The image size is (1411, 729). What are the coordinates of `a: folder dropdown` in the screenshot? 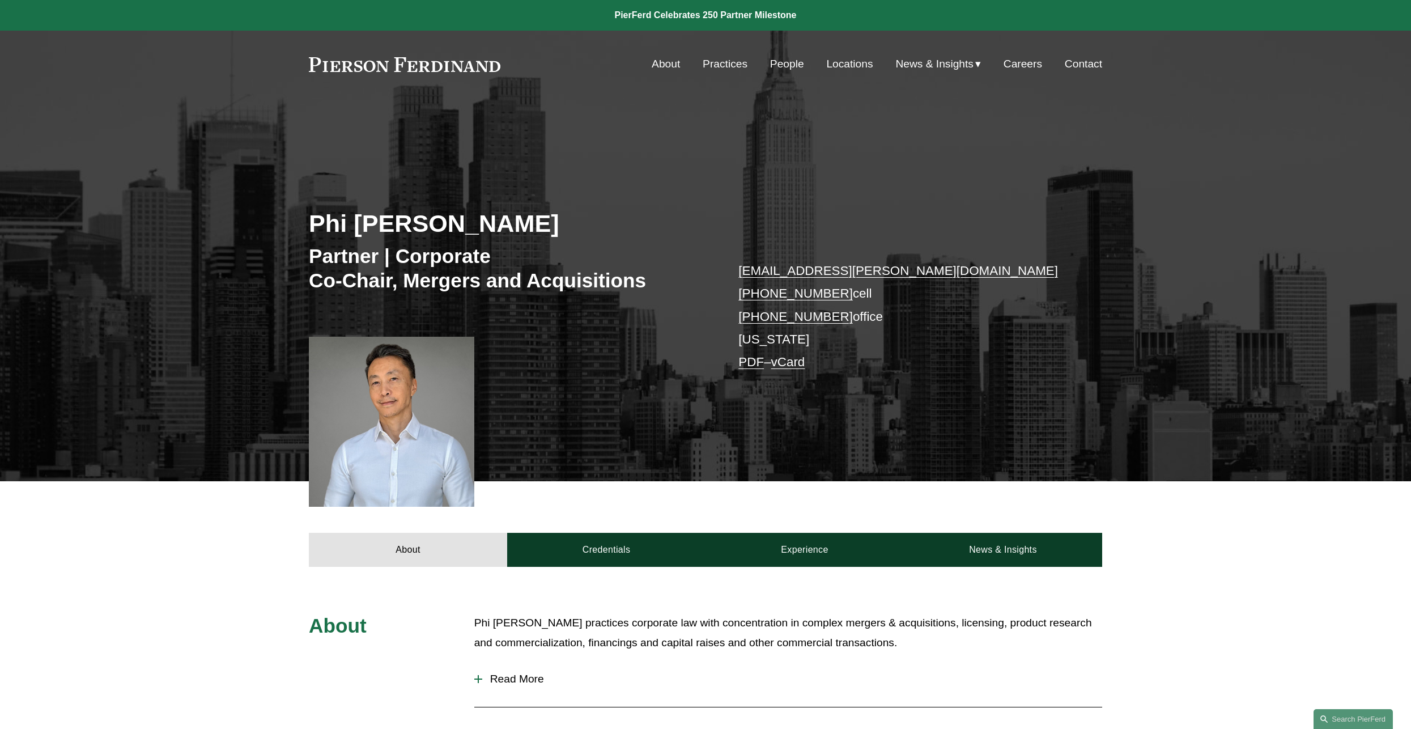 It's located at (938, 64).